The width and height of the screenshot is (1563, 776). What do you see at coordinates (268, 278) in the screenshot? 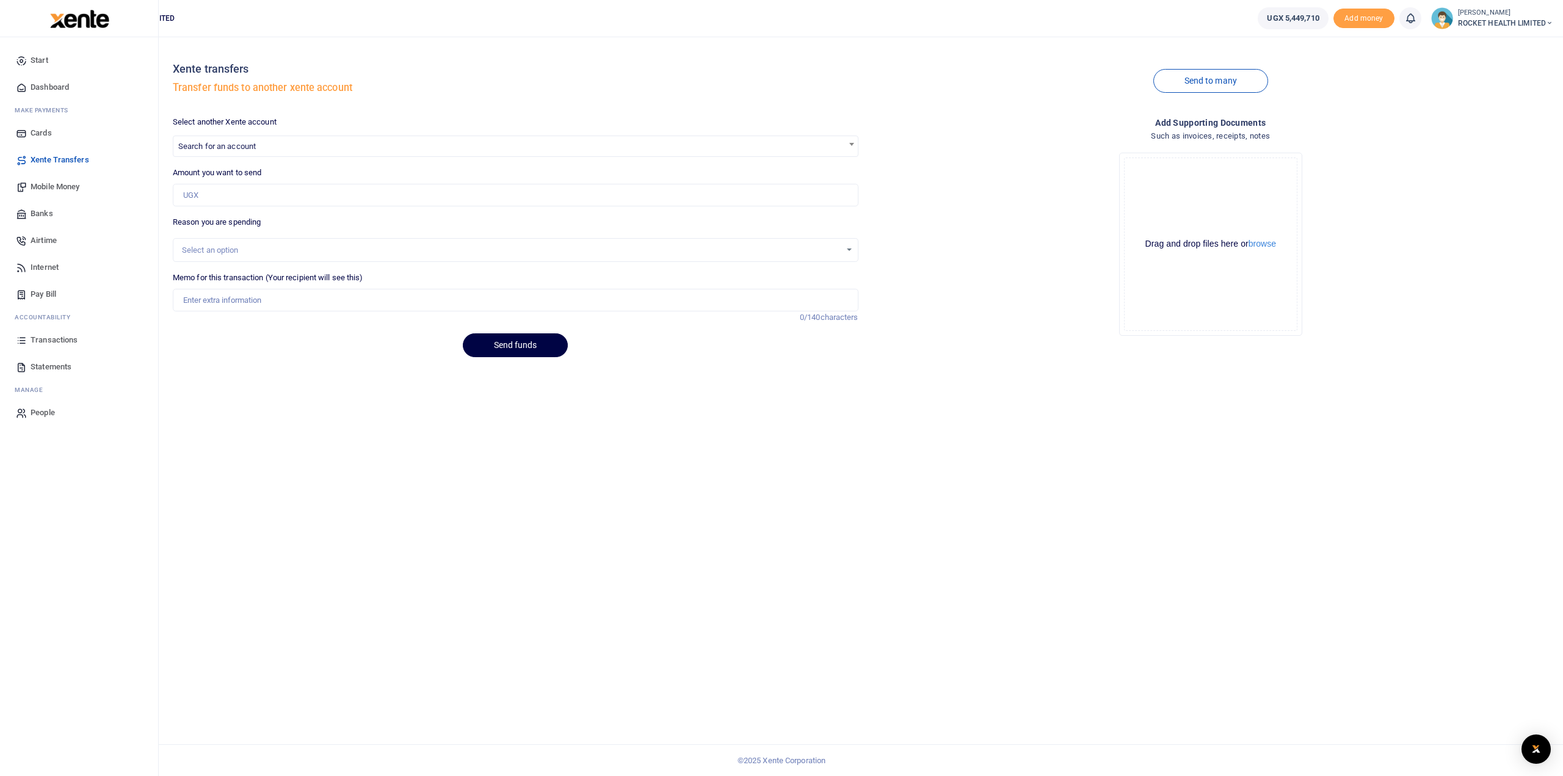
I see `label: Memo for this transaction (Your recipient will see this)` at bounding box center [268, 278].